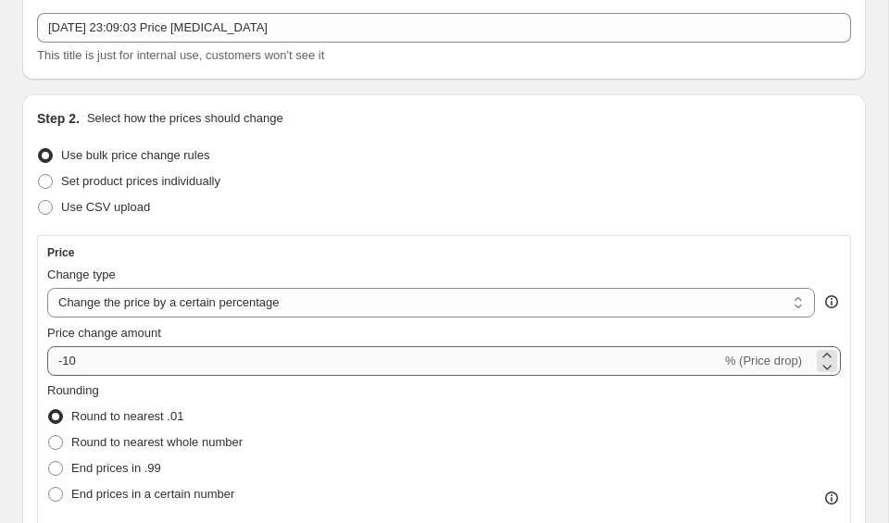  I want to click on input: -15, so click(384, 361).